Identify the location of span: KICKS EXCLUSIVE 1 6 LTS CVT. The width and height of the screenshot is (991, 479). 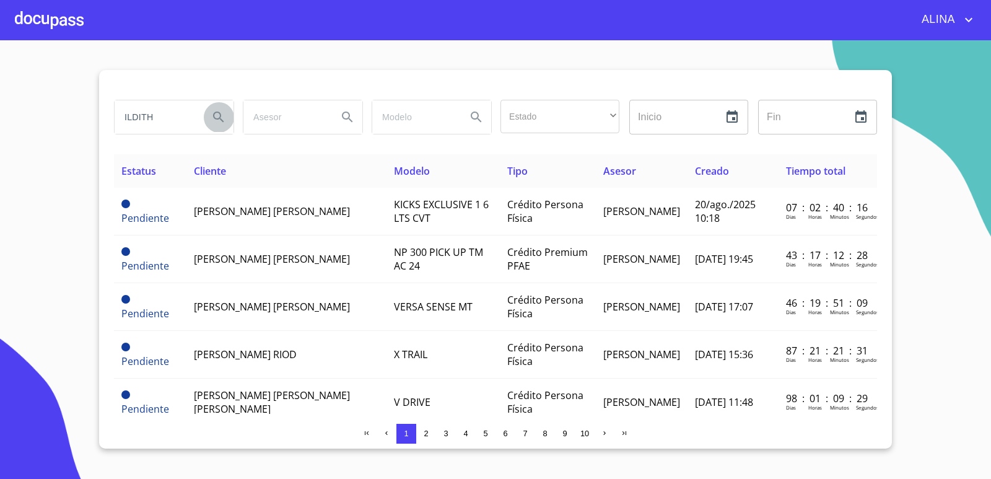
(441, 211).